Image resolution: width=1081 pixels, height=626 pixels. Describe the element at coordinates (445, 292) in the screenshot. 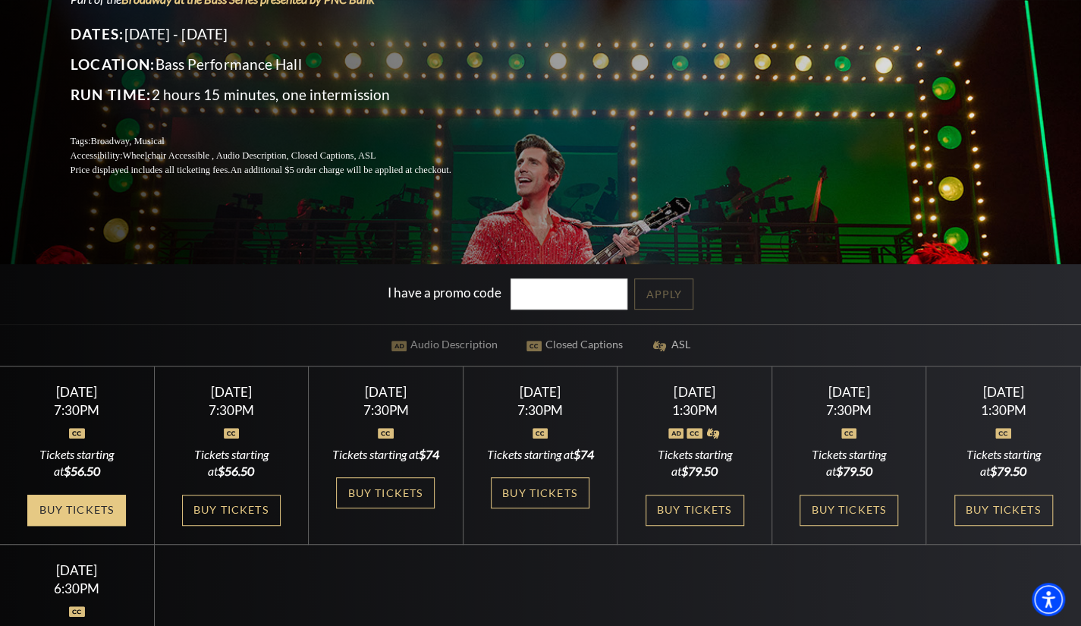

I see `label: I have a promo code` at that location.